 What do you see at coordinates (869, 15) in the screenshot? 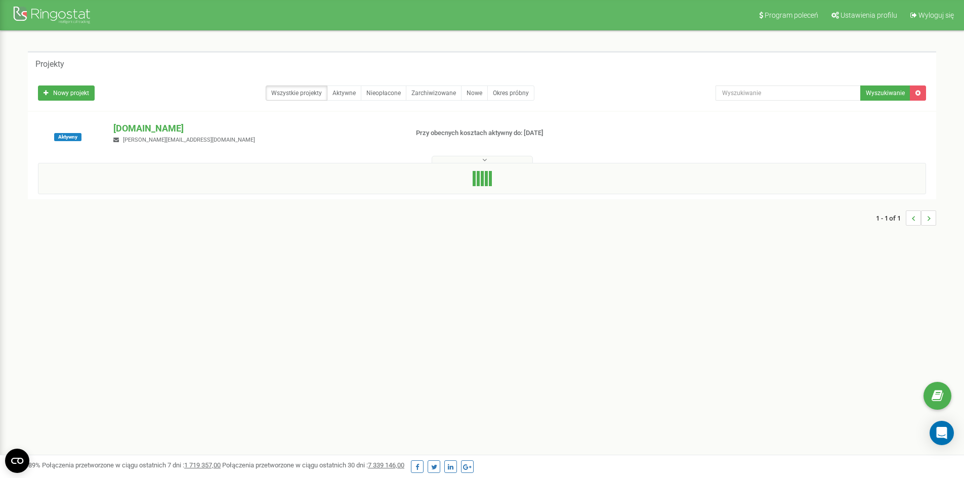
I see `span: Ustawienia profilu` at bounding box center [869, 15].